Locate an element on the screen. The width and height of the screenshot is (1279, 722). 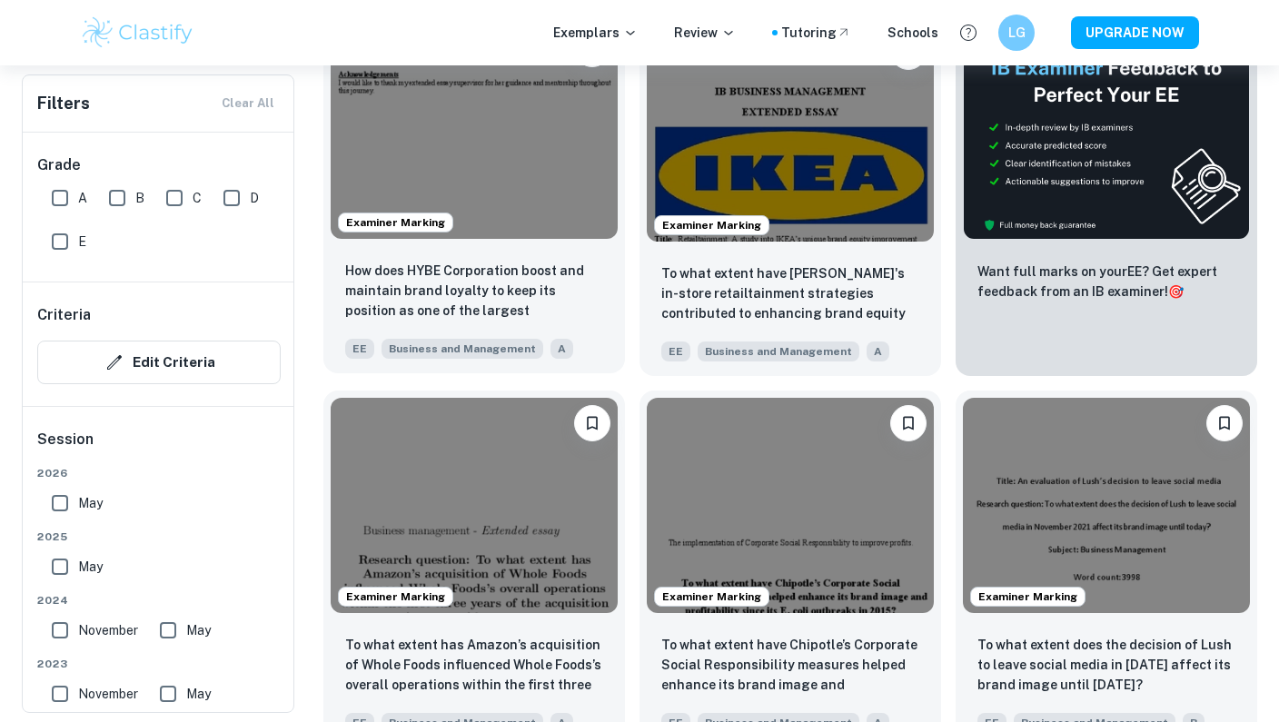
span: C is located at coordinates (197, 198).